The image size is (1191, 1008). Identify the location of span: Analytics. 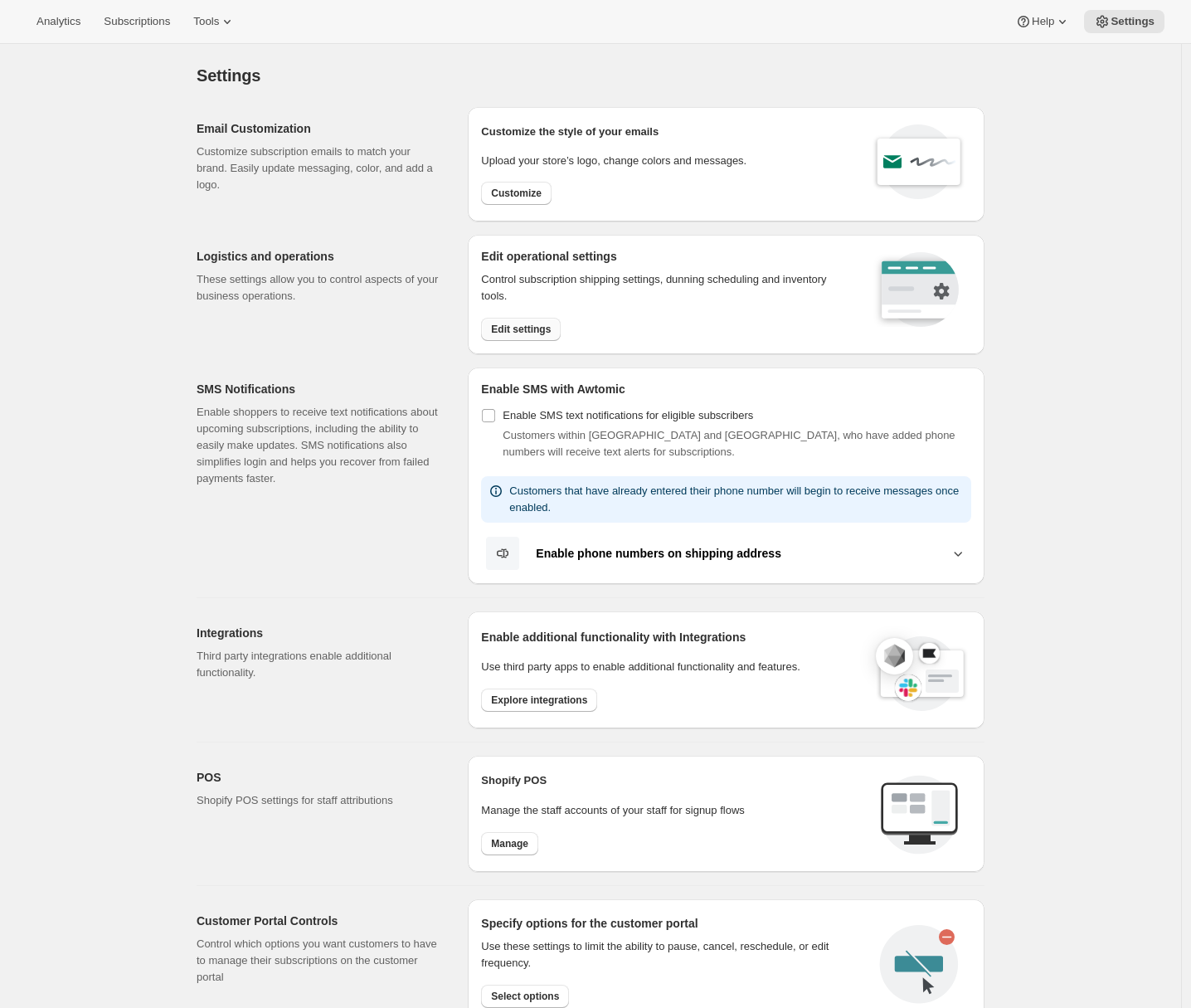
(58, 21).